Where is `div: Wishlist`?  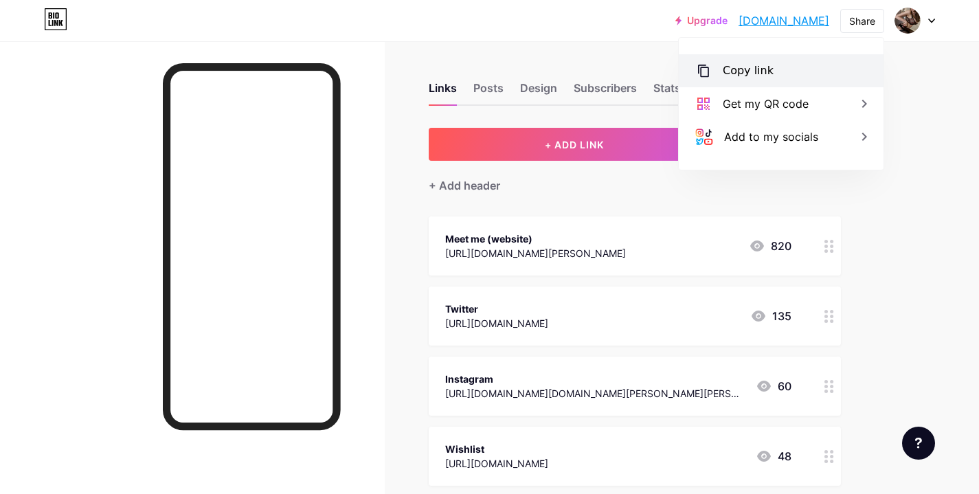 div: Wishlist is located at coordinates (497, 449).